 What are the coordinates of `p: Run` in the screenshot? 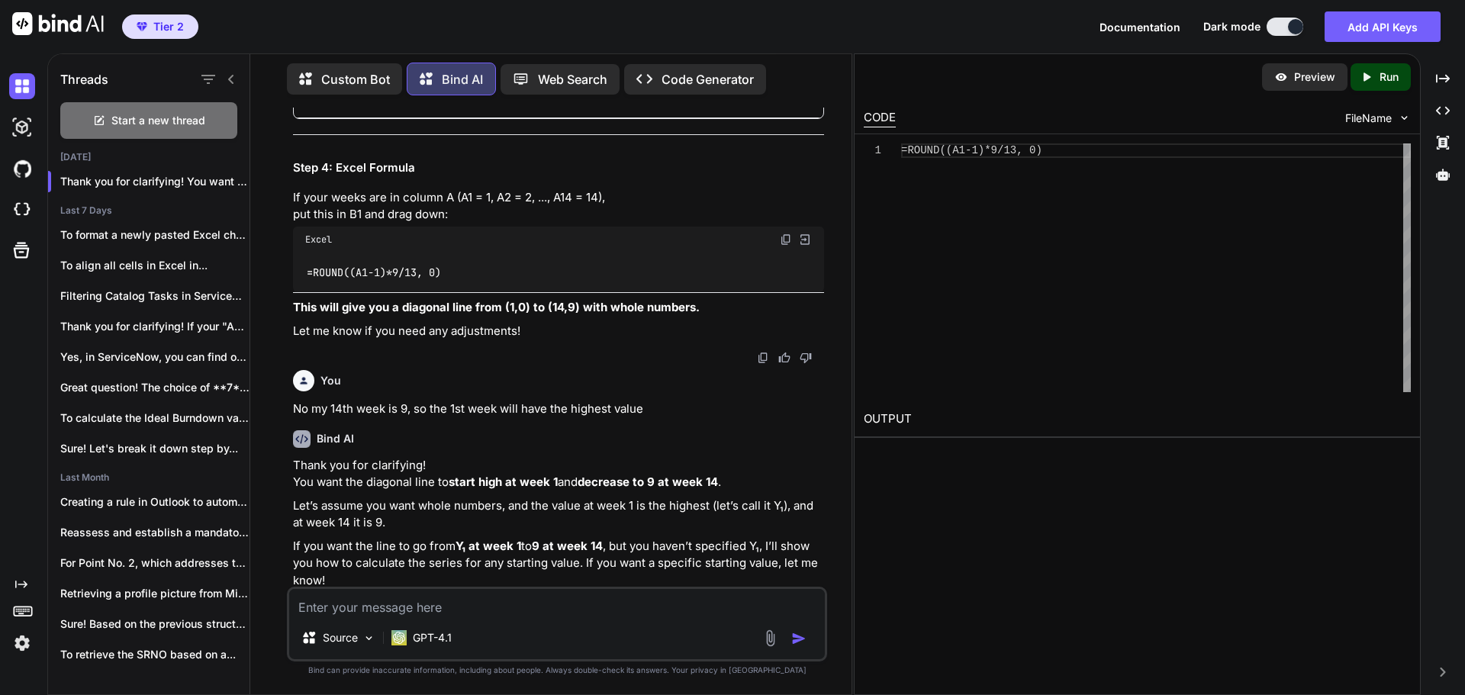 It's located at (1388, 77).